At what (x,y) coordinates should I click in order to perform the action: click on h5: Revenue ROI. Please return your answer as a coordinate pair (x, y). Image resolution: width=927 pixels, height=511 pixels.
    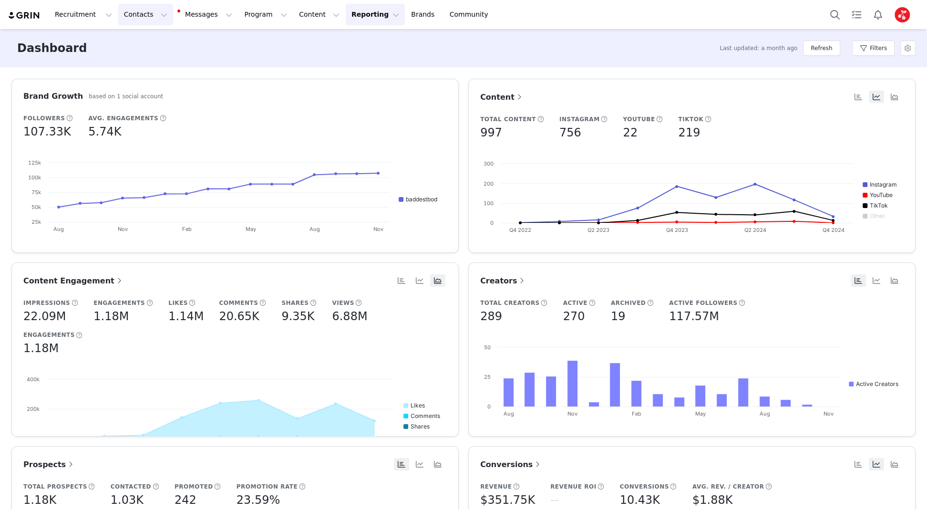
    Looking at the image, I should click on (573, 487).